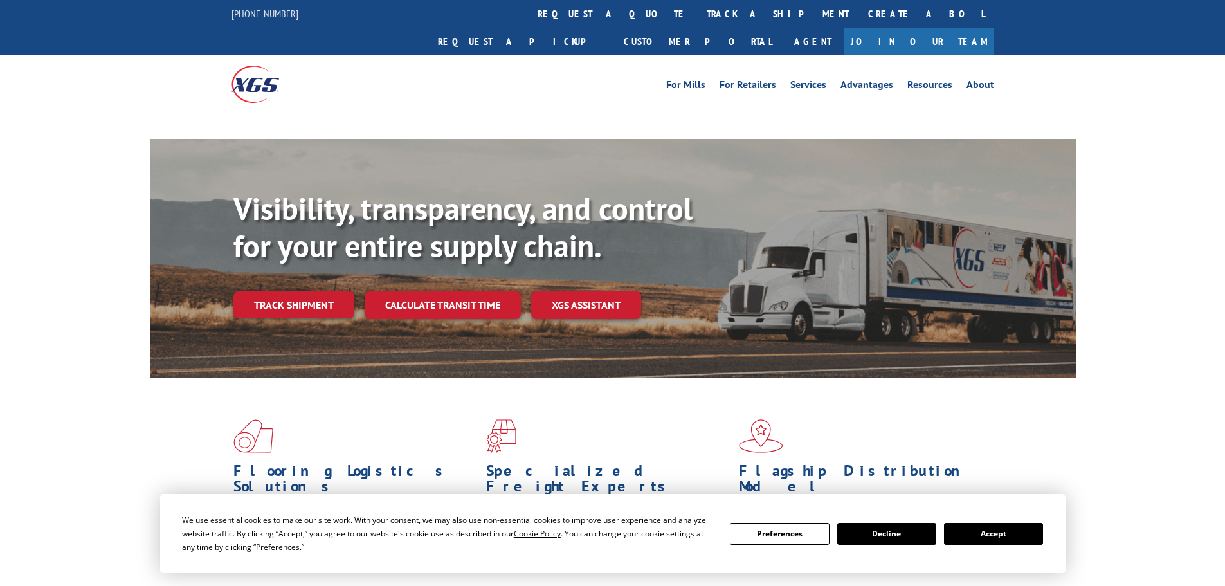 The image size is (1225, 586). What do you see at coordinates (698, 41) in the screenshot?
I see `a: Customer Portal` at bounding box center [698, 41].